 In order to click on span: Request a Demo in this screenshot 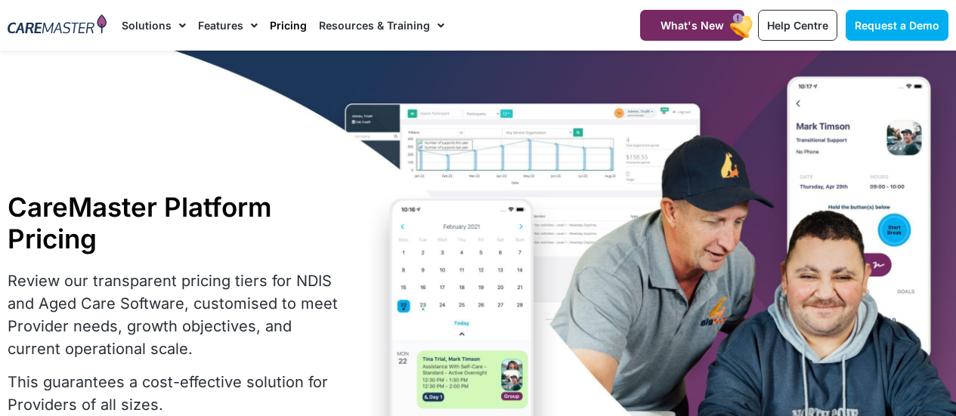, I will do `click(897, 25)`.